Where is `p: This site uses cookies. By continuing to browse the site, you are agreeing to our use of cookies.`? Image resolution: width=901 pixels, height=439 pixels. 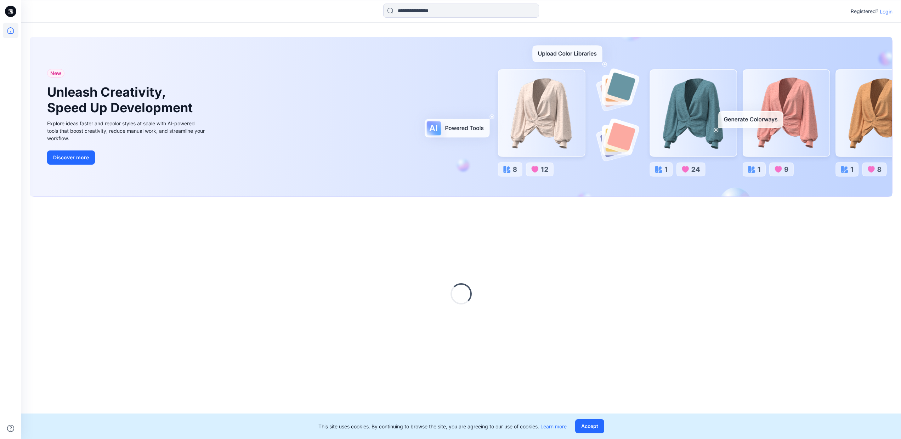 p: This site uses cookies. By continuing to browse the site, you are agreeing to our use of cookies. is located at coordinates (442, 426).